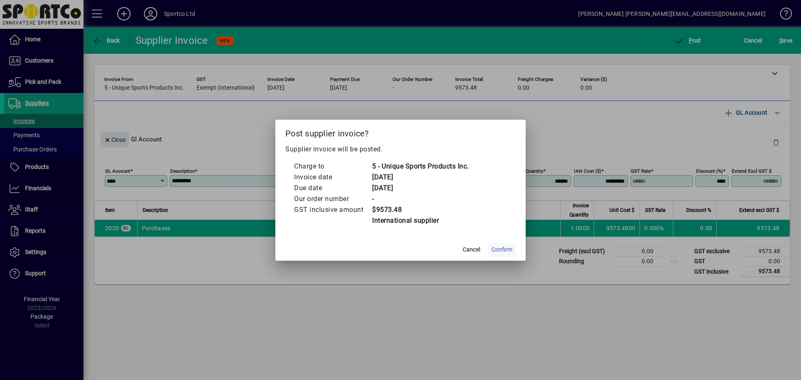 The width and height of the screenshot is (801, 380). Describe the element at coordinates (332, 166) in the screenshot. I see `td: Charge to` at that location.